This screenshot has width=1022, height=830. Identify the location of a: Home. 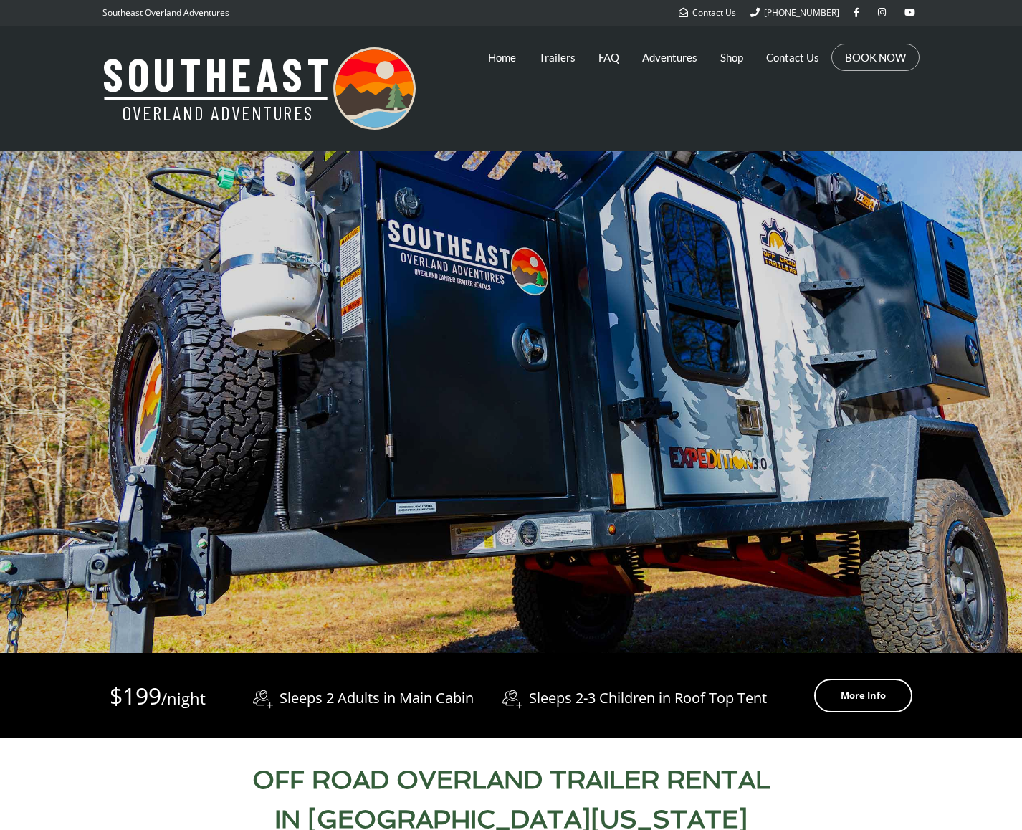
(502, 57).